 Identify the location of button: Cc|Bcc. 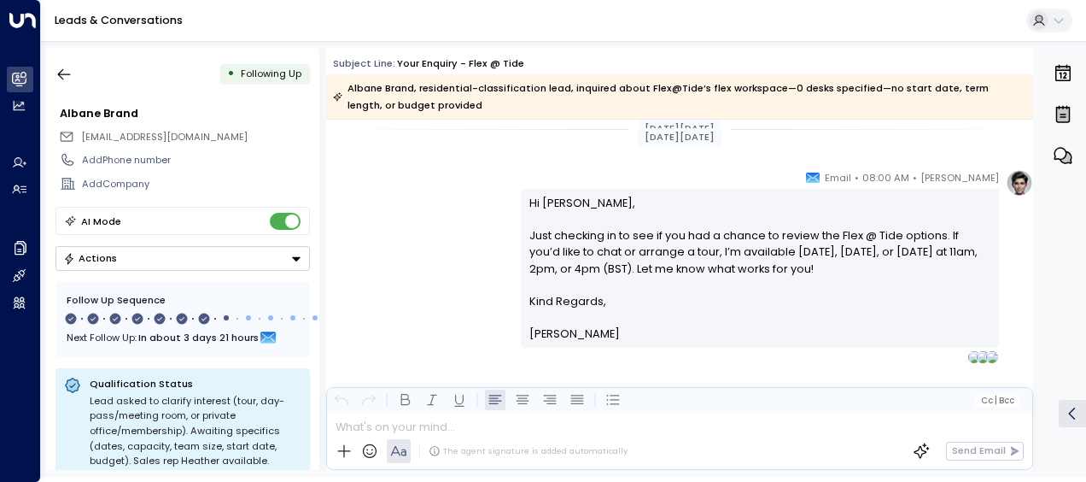
(997, 400).